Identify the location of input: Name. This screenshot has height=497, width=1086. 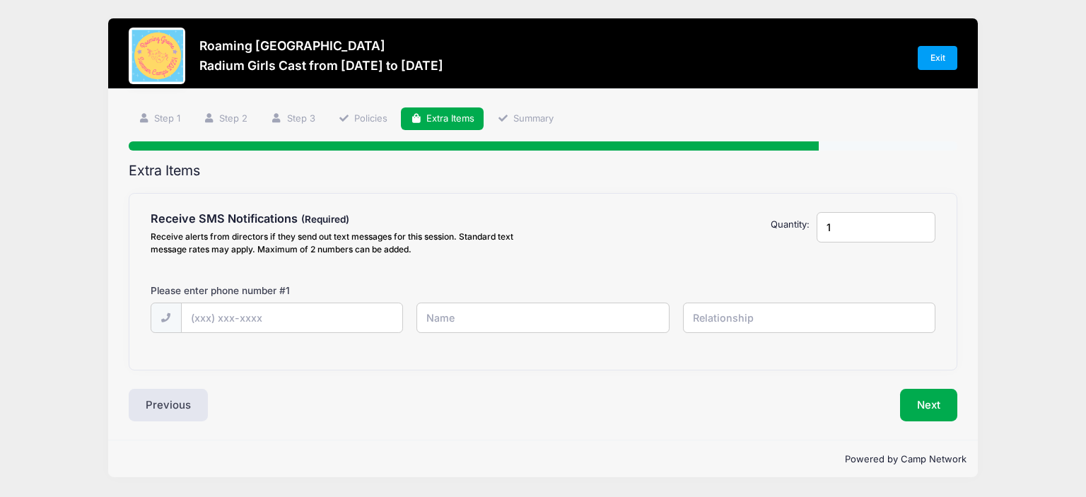
(543, 318).